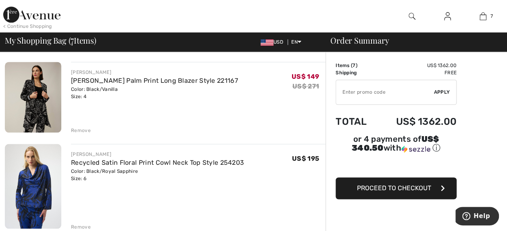 Image resolution: width=507 pixels, height=231 pixels. I want to click on img: My Bag, so click(483, 16).